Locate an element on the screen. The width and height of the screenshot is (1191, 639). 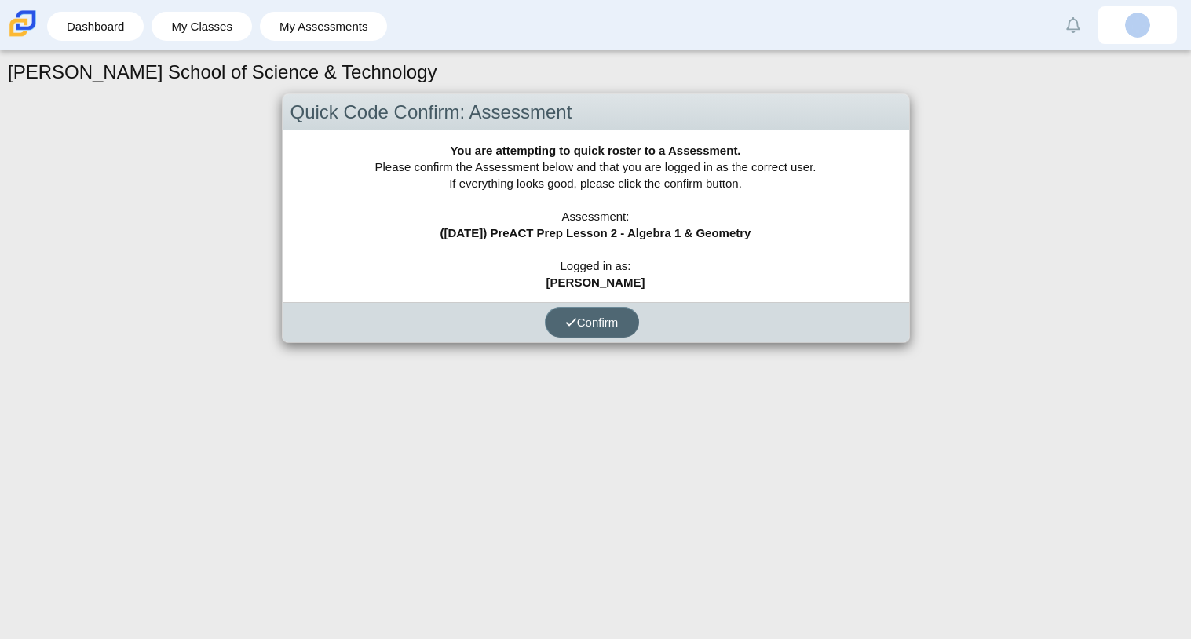
a: My Assessments is located at coordinates (323, 26).